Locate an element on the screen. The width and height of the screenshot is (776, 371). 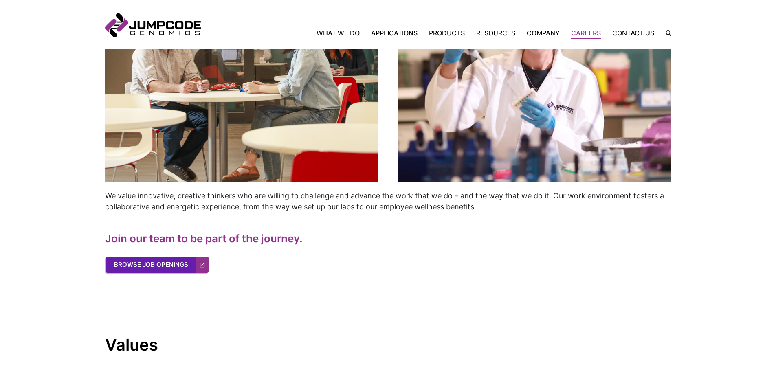
h2: Values is located at coordinates (388, 345).